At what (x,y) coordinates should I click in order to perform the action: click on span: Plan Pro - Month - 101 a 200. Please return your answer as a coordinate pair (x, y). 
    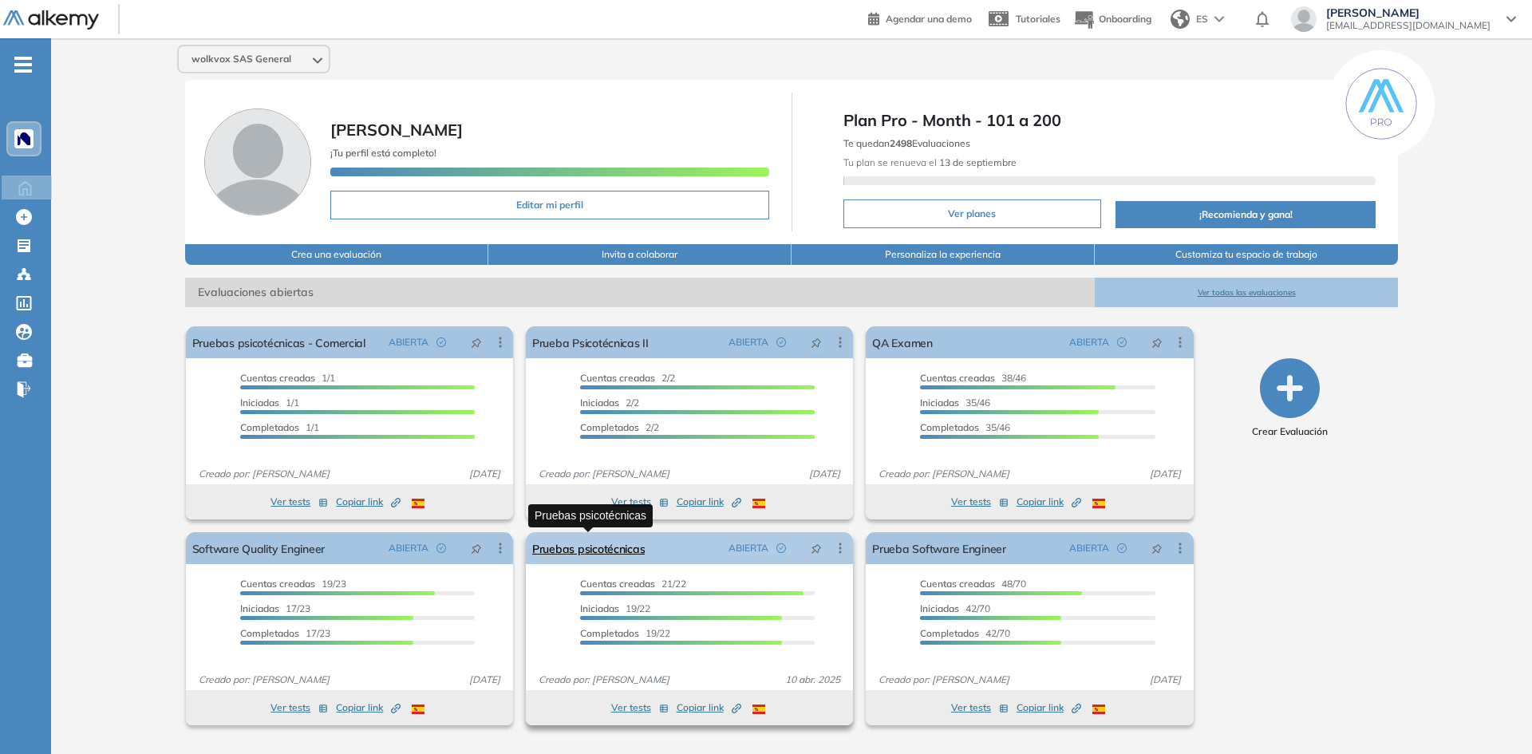
    Looking at the image, I should click on (1110, 120).